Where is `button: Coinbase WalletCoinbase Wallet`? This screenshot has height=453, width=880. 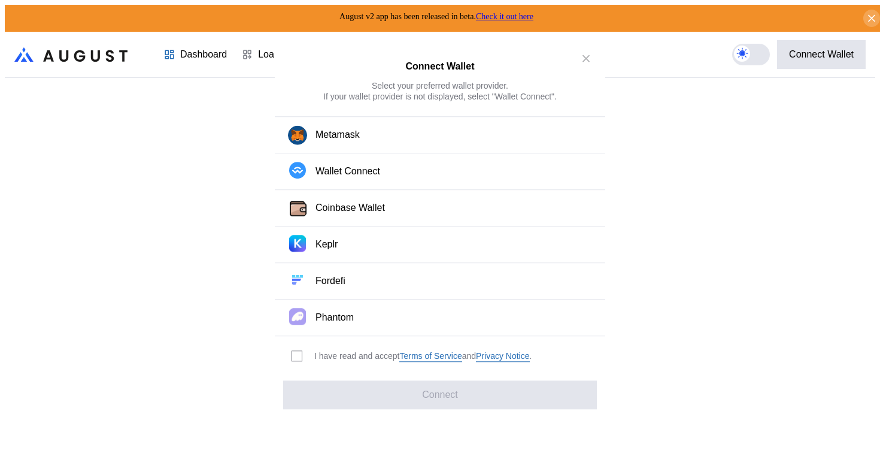
button: Coinbase WalletCoinbase Wallet is located at coordinates (440, 208).